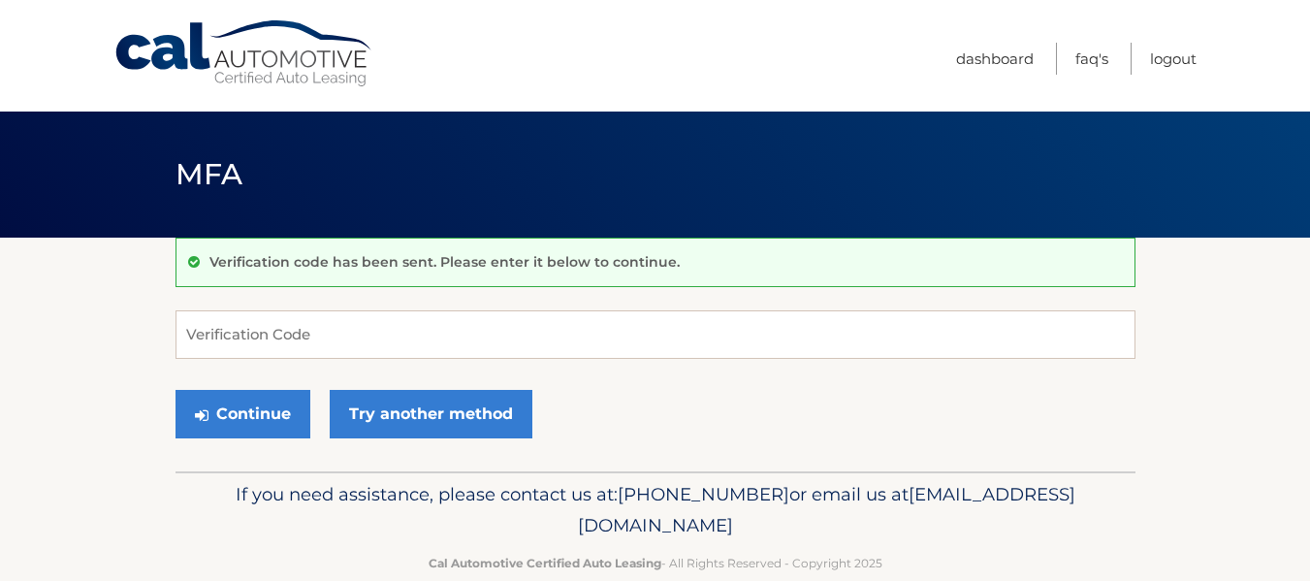  I want to click on p: Verification code has been sent. Please enter it below to continue., so click(444, 262).